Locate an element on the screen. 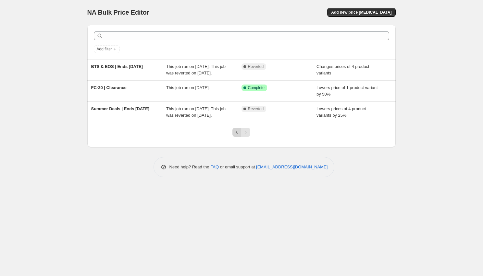 The image size is (483, 276). nav: Pagination is located at coordinates (241, 132).